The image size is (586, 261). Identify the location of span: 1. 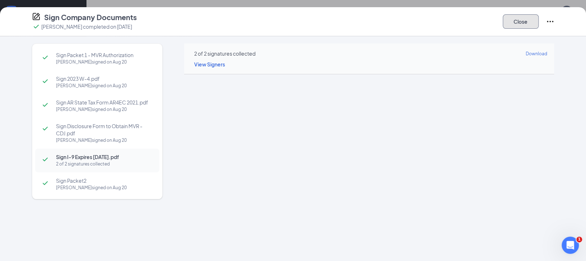
(579, 239).